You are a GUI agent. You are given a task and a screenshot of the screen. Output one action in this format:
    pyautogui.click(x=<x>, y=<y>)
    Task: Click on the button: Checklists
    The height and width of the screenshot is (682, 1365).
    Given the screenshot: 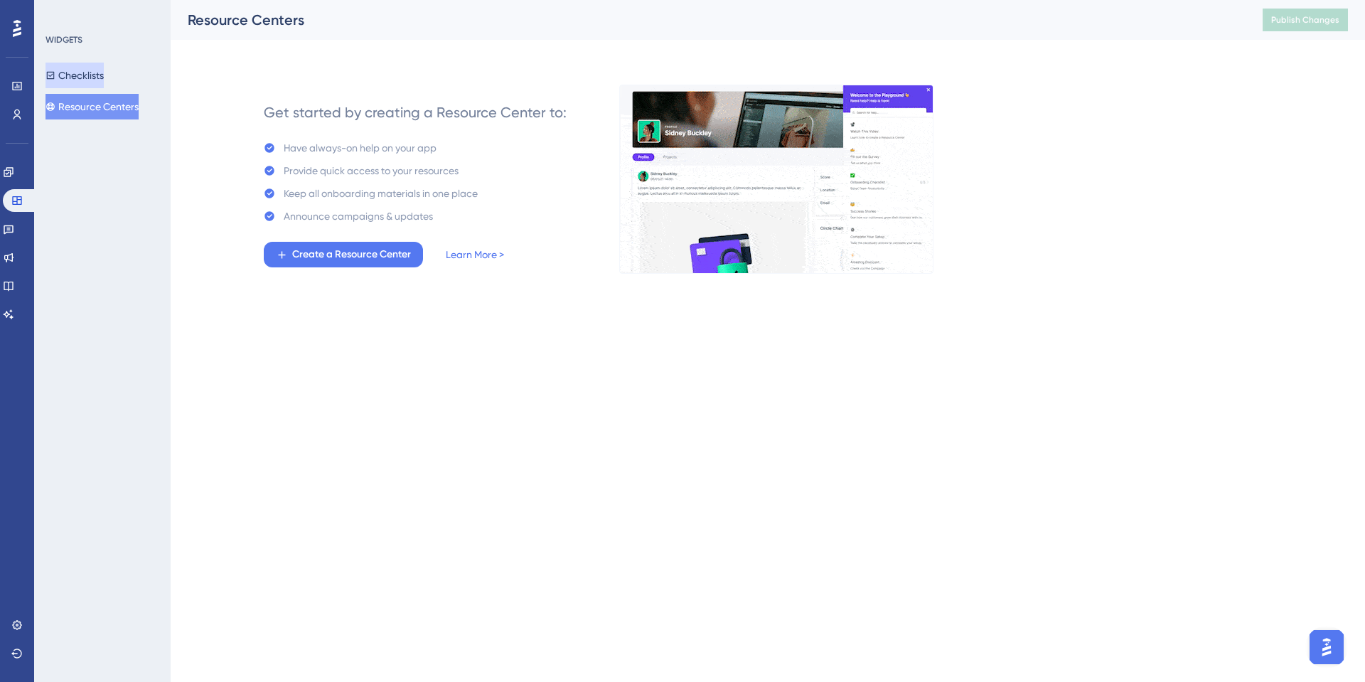 What is the action you would take?
    pyautogui.click(x=75, y=75)
    